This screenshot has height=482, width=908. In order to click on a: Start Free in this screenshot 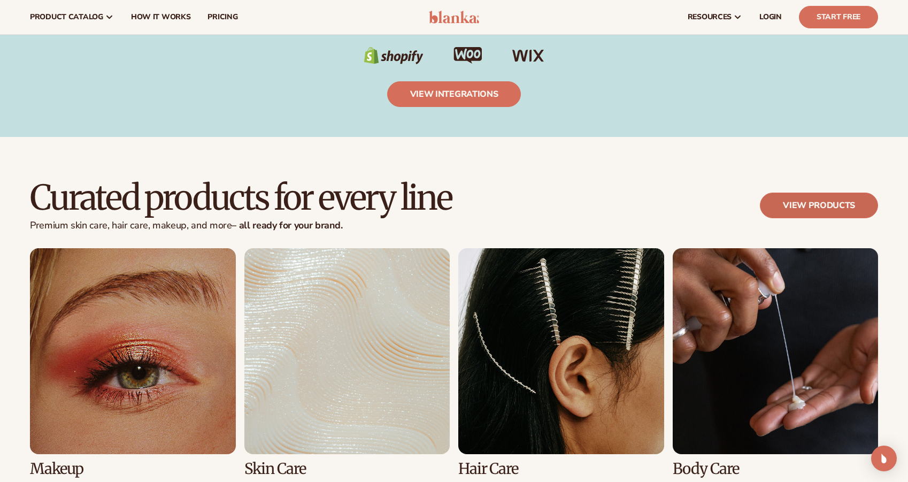, I will do `click(838, 17)`.